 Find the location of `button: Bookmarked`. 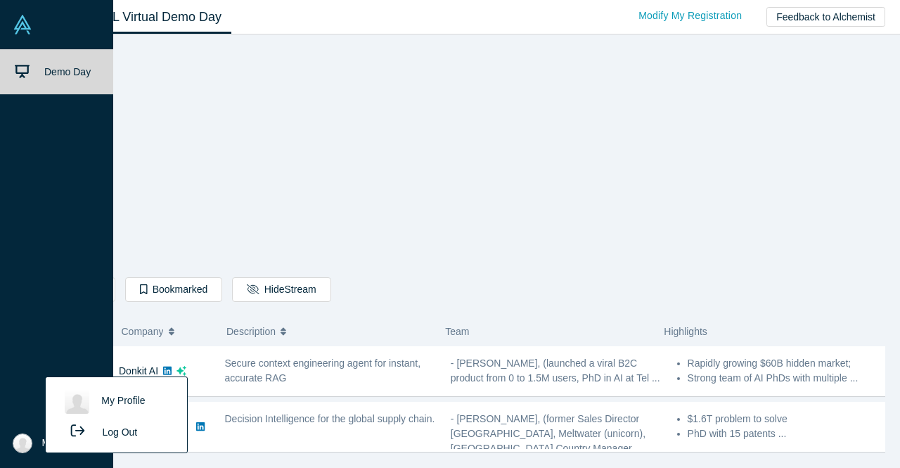

button: Bookmarked is located at coordinates (174, 289).